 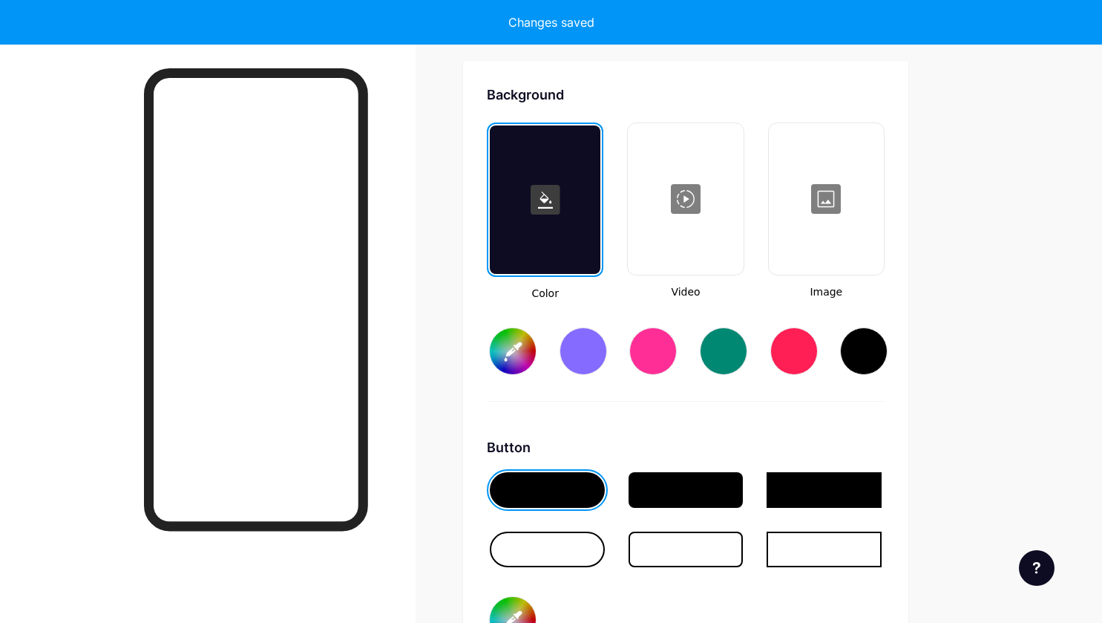 What do you see at coordinates (826, 292) in the screenshot?
I see `span: Image` at bounding box center [826, 292].